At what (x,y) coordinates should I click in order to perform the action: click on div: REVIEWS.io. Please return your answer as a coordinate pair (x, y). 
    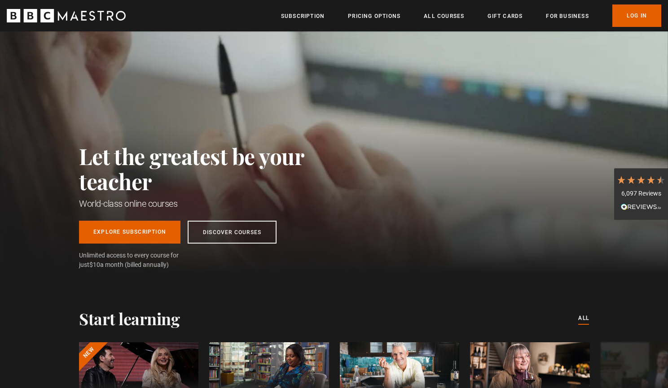
    Looking at the image, I should click on (641, 207).